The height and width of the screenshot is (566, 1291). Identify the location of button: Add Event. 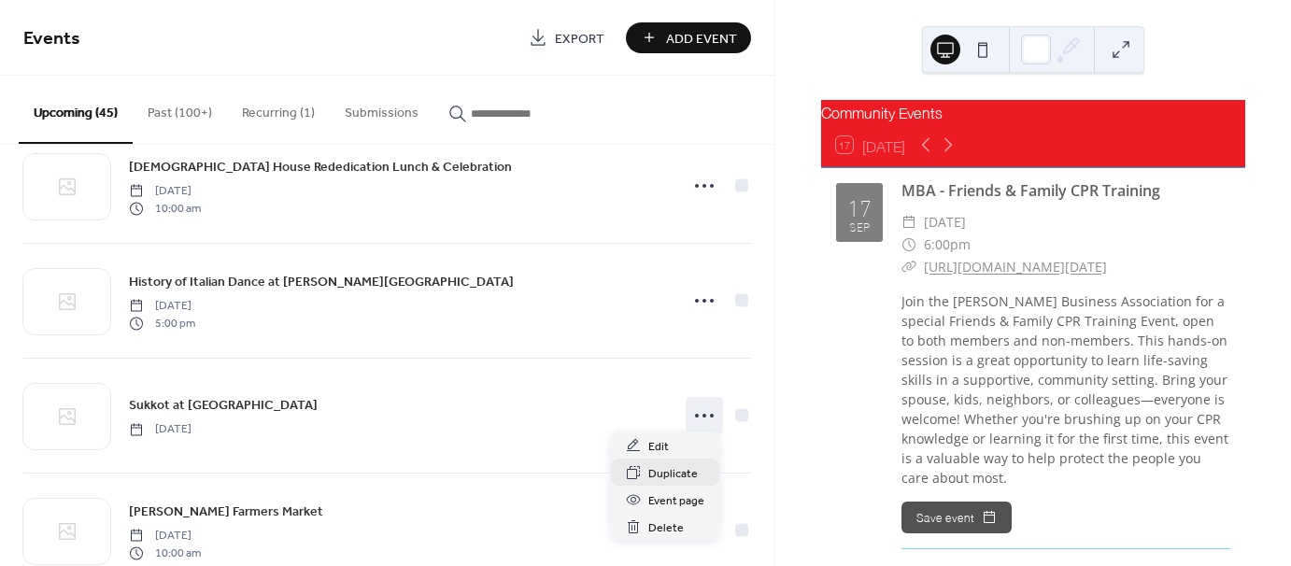
(689, 37).